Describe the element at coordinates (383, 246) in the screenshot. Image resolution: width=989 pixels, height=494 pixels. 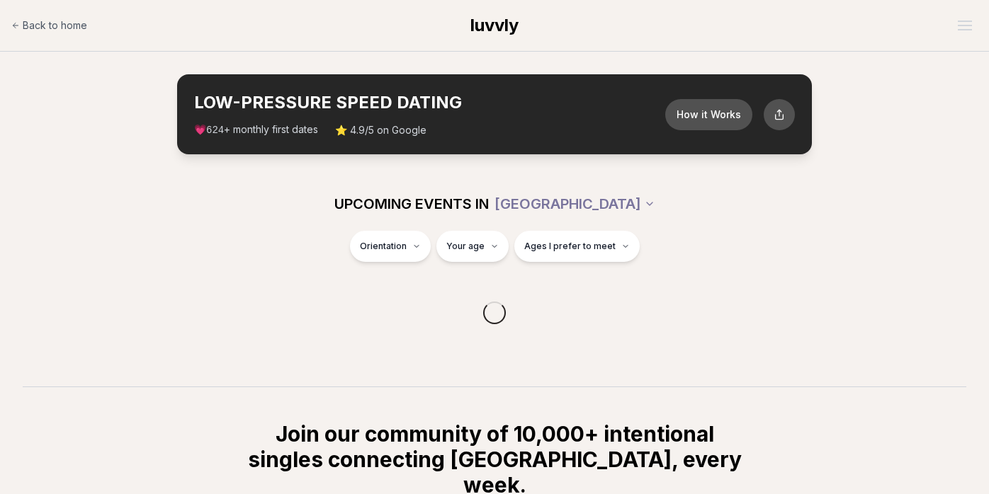
I see `span: Orientation` at that location.